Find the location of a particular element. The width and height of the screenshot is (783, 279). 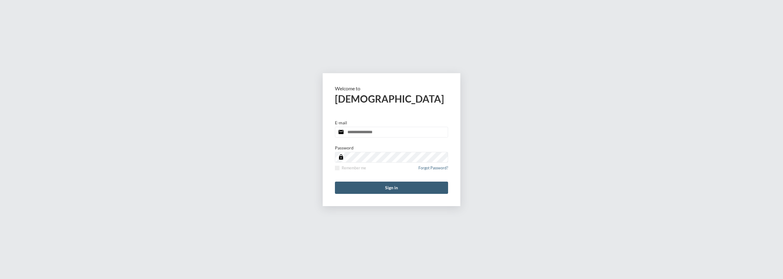

a: Forgot Password? is located at coordinates (433, 169).